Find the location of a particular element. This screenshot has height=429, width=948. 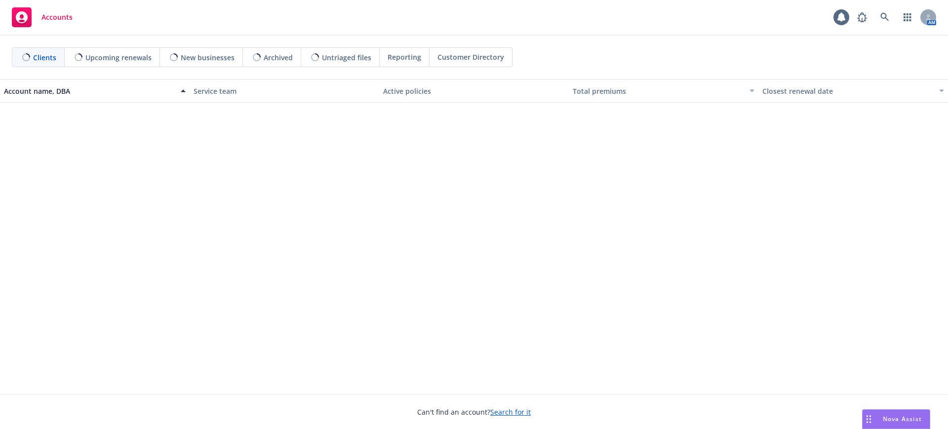

div: Service team is located at coordinates (284, 91).